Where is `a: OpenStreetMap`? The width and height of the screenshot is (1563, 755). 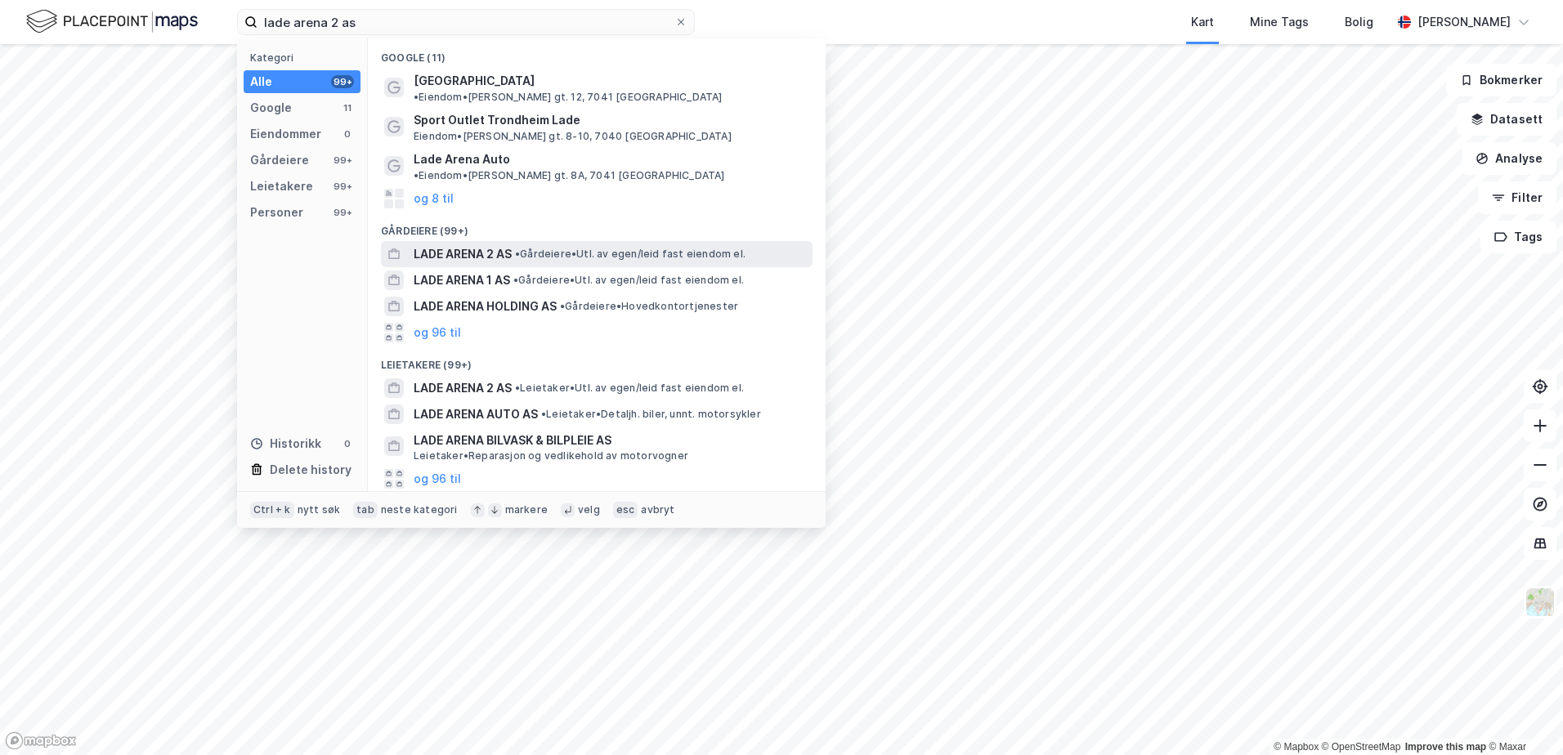 a: OpenStreetMap is located at coordinates (1361, 747).